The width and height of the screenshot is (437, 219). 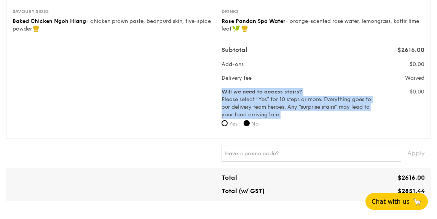 I want to click on span: Waived, so click(x=415, y=78).